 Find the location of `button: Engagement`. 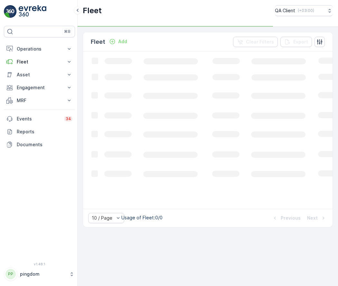

button: Engagement is located at coordinates (39, 88).